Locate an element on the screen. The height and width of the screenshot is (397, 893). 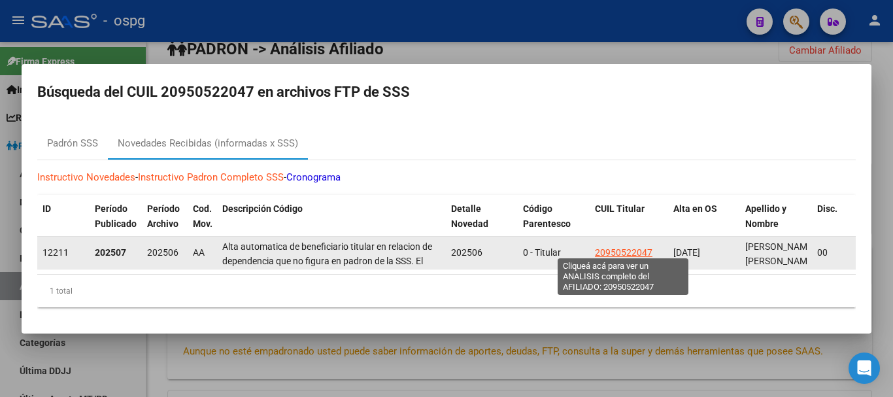
span: AA is located at coordinates (199, 252).